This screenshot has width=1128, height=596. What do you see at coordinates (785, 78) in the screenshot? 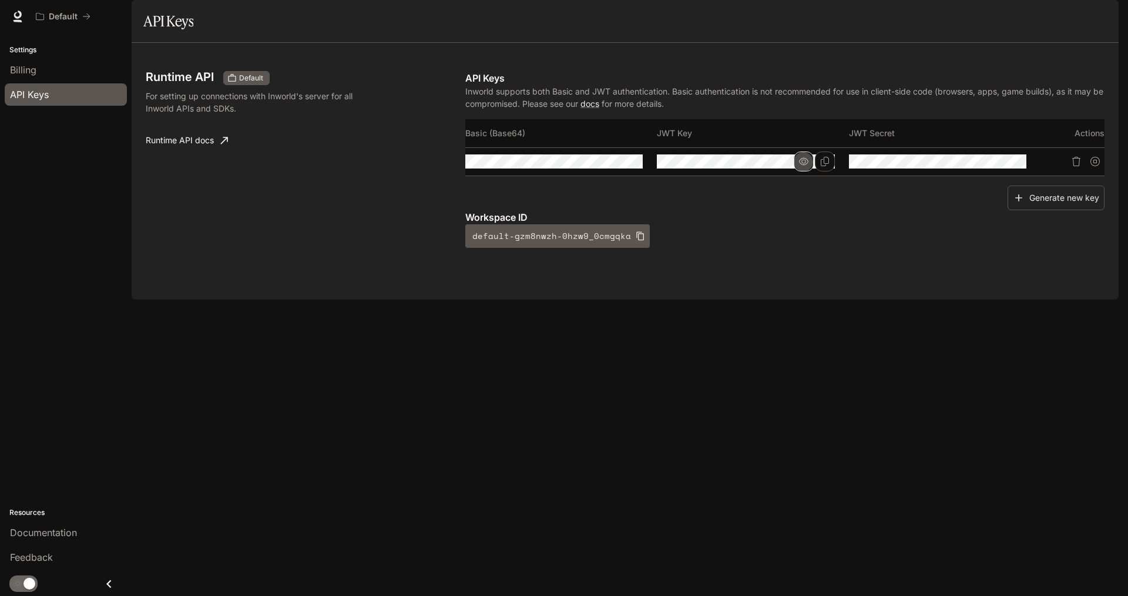
I see `p: API Keys` at bounding box center [785, 78].